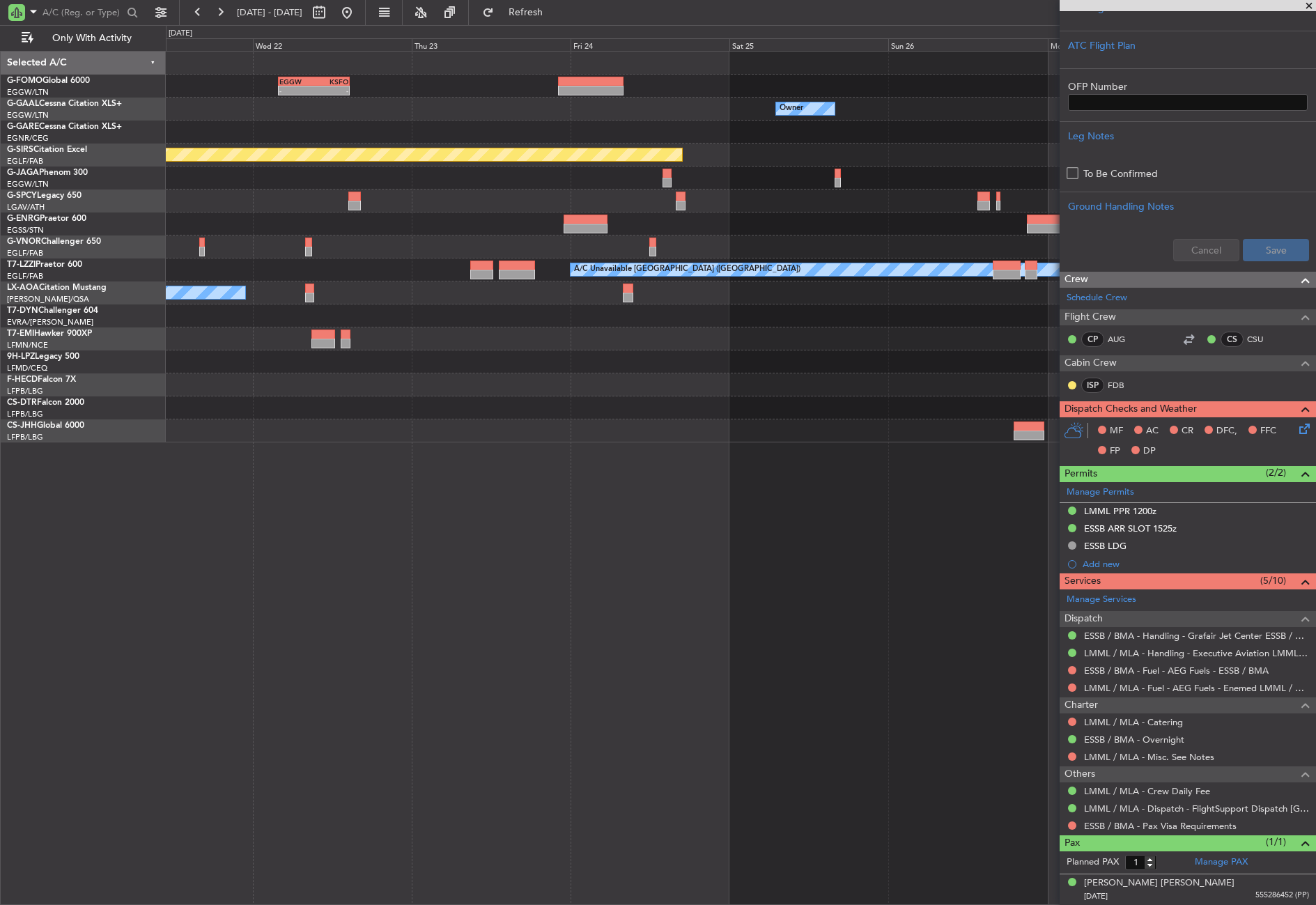 The image size is (1316, 905). I want to click on span: CS-JHH, so click(22, 425).